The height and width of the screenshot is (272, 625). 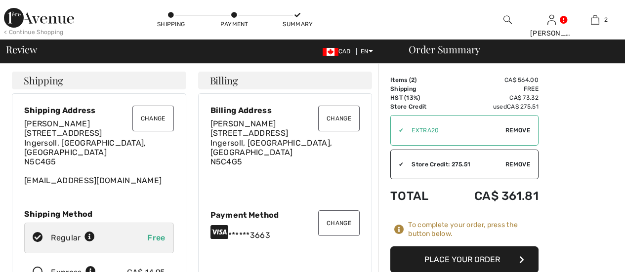 What do you see at coordinates (171, 24) in the screenshot?
I see `div: Shipping` at bounding box center [171, 24].